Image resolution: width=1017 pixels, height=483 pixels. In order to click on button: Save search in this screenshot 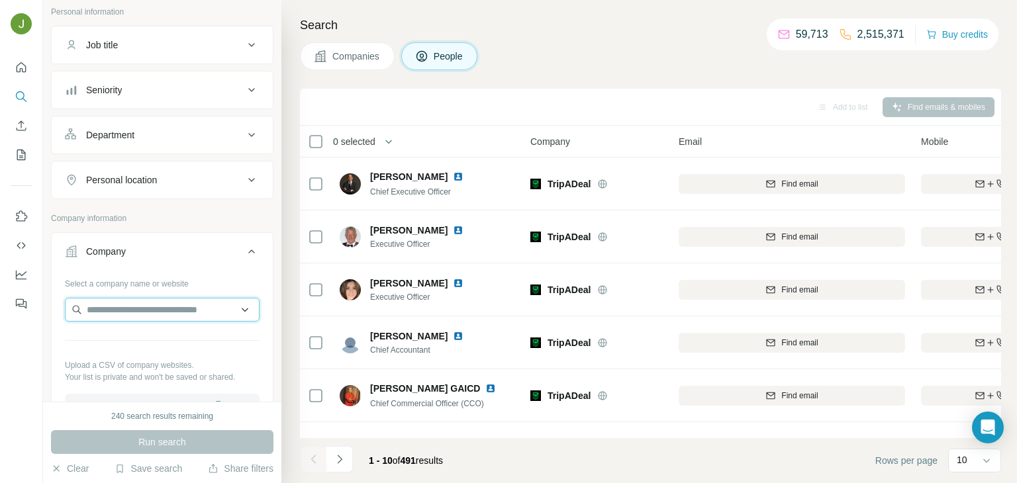, I will do `click(148, 469)`.